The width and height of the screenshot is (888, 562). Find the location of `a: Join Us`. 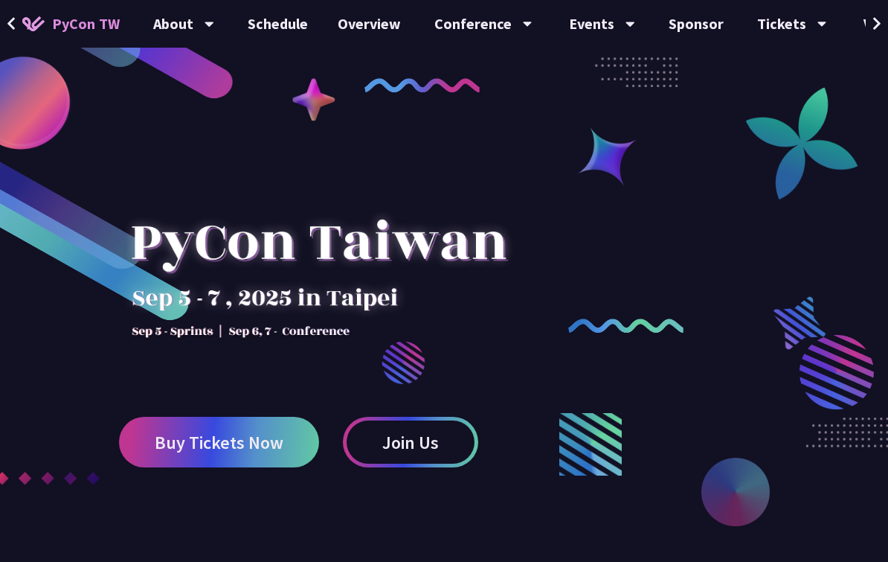

a: Join Us is located at coordinates (411, 442).